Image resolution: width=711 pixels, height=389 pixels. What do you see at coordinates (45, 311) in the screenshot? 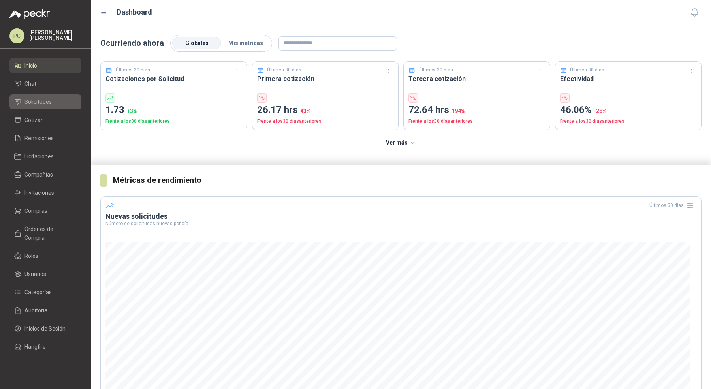
I see `a: Auditoria` at bounding box center [45, 311].